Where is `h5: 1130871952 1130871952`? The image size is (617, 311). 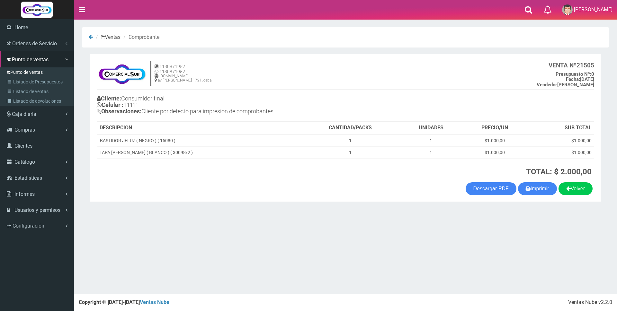 h5: 1130871952 1130871952 is located at coordinates (183, 69).